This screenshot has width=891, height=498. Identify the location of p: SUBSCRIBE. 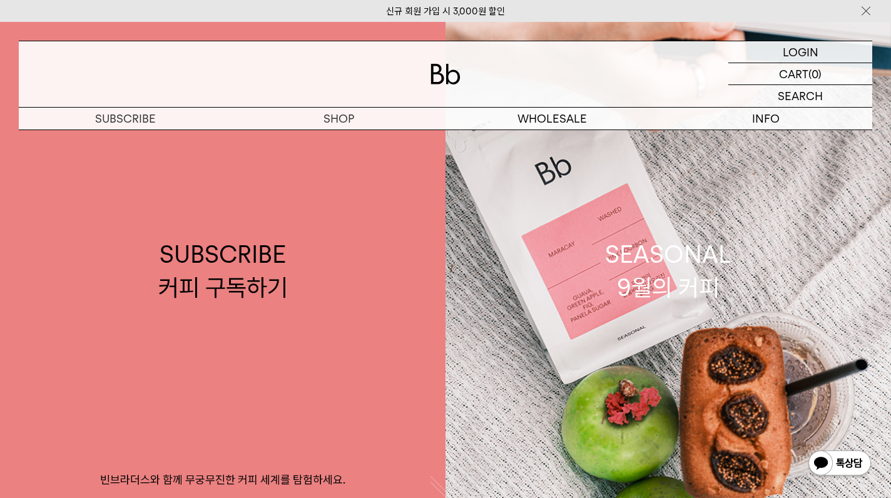
(125, 118).